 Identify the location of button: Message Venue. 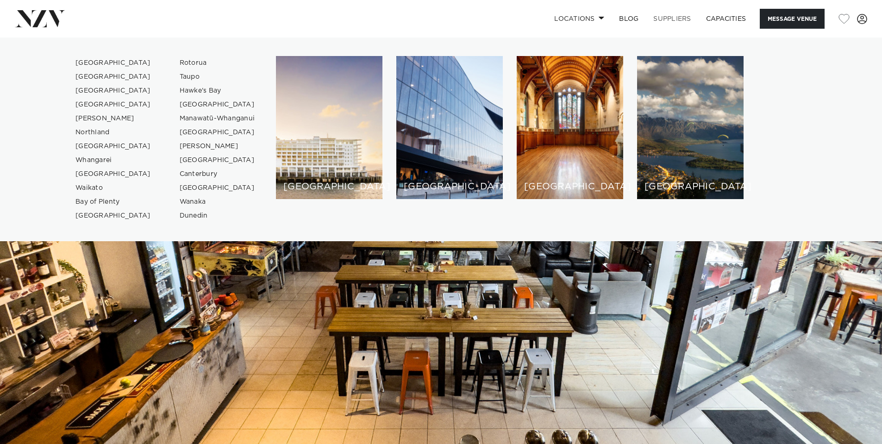
(793, 19).